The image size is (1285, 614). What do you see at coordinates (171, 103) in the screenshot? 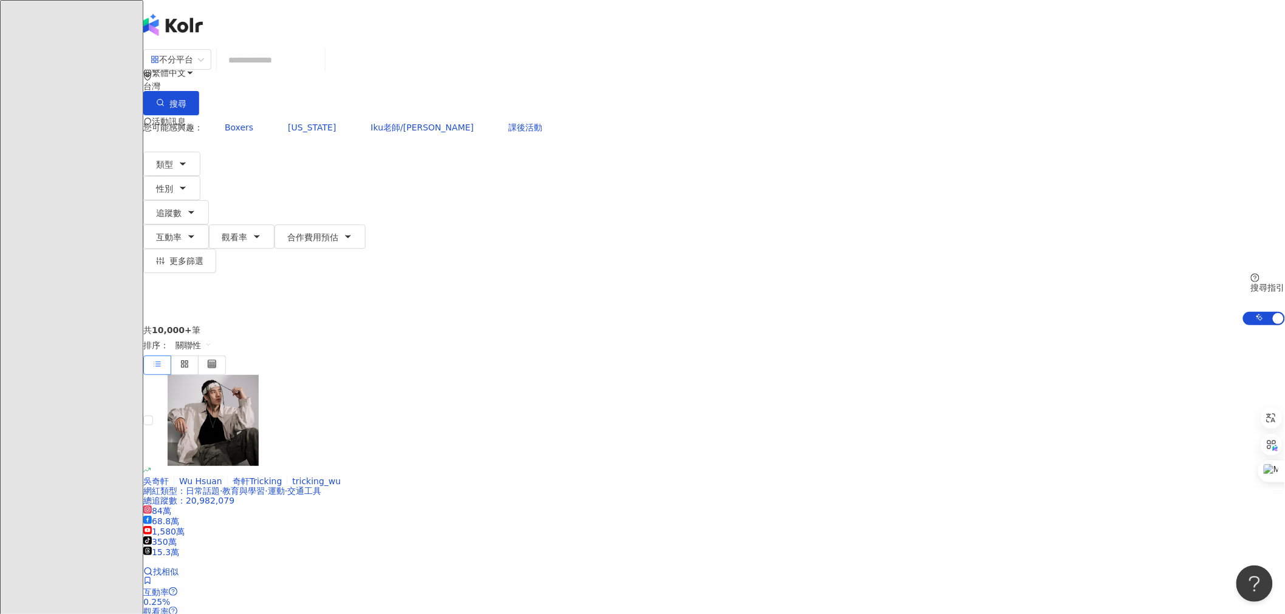
I see `button: 搜尋` at bounding box center [171, 103].